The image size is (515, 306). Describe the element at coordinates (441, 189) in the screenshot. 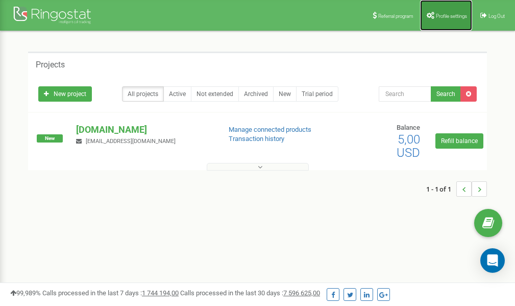

I see `span: 1 - 1 of 1` at that location.